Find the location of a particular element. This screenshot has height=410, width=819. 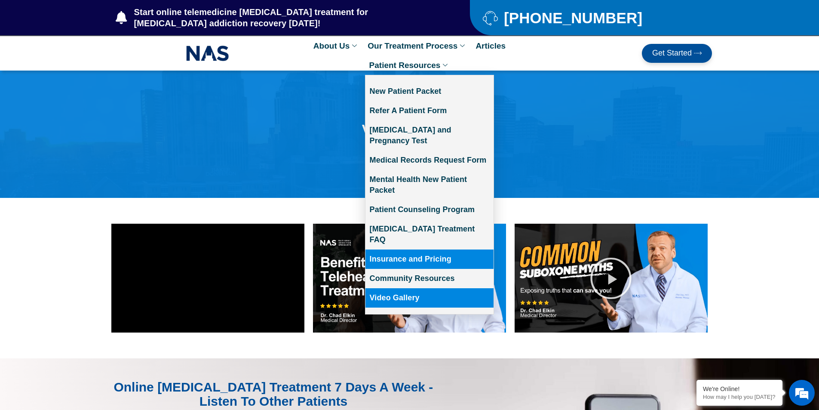

a: Our Treatment Process is located at coordinates (417, 46).